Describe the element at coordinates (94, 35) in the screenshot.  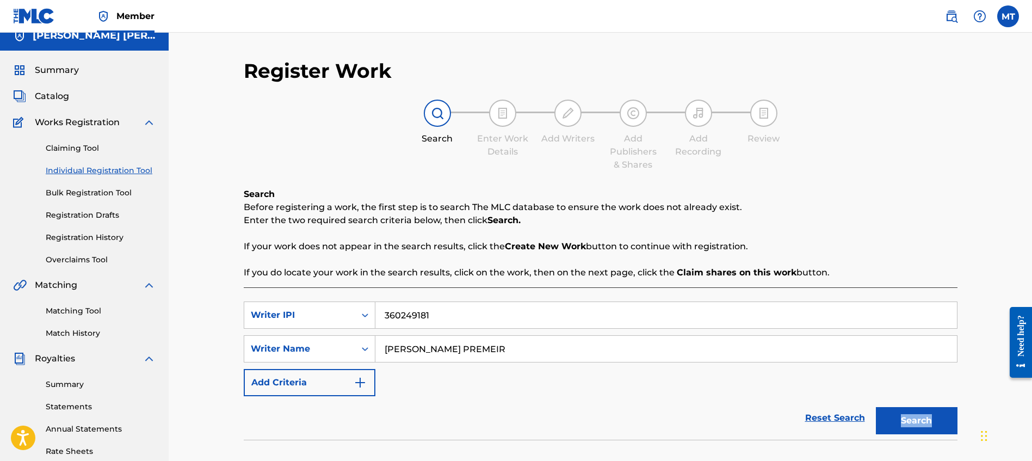
I see `h5: TOWNSEND MALIK ANDREW` at that location.